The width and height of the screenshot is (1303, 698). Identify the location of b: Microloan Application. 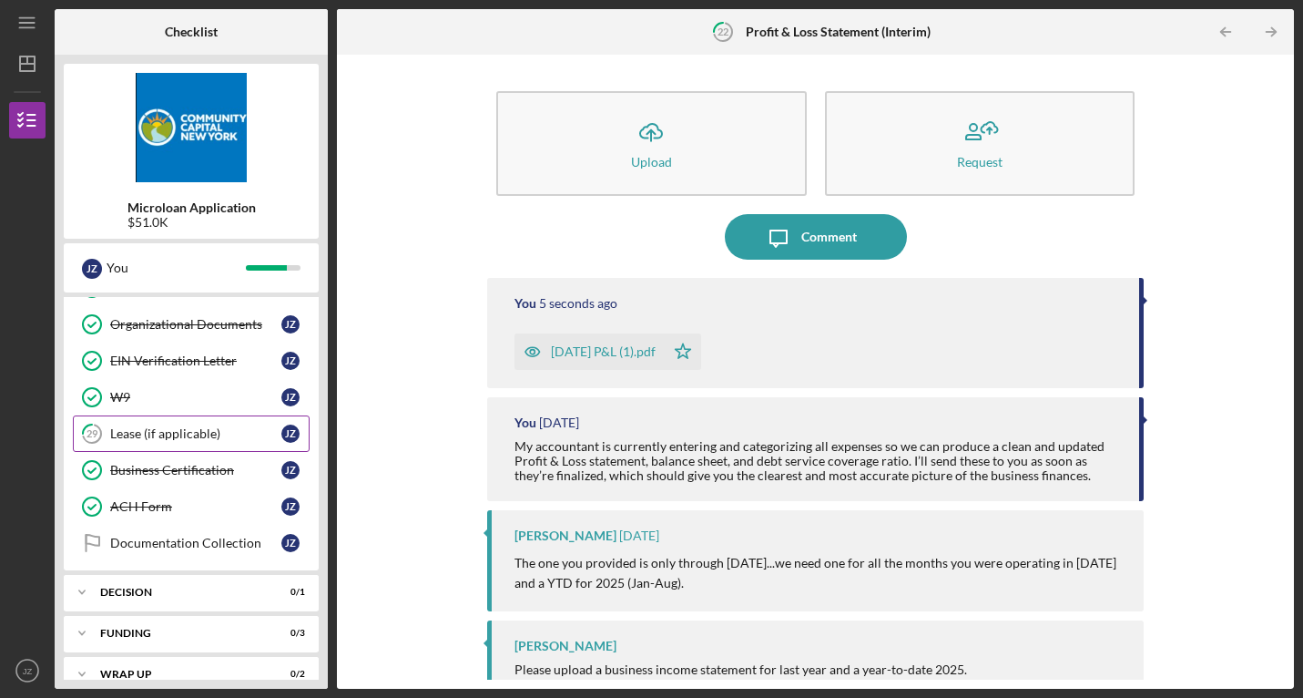
(191, 208).